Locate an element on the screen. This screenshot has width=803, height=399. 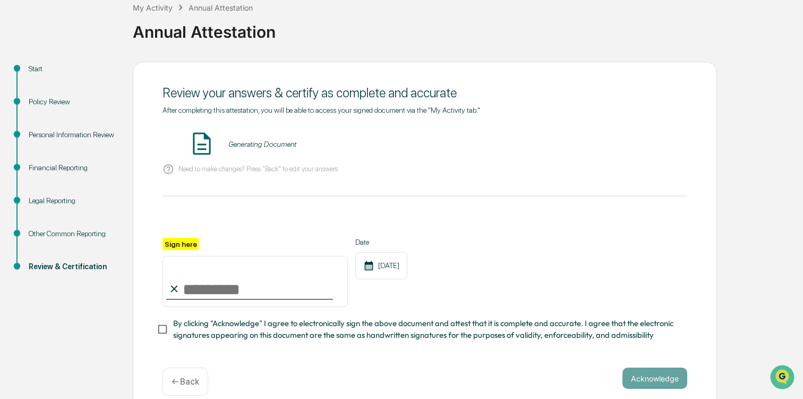
button: Acknowledge is located at coordinates (655, 378).